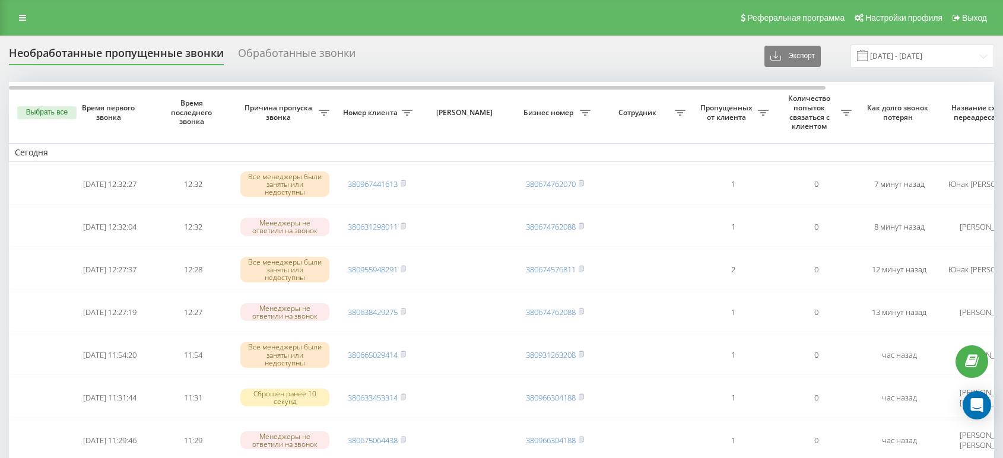 This screenshot has height=458, width=1003. Describe the element at coordinates (116, 56) in the screenshot. I see `div: Необработанные пропущенные звонки` at that location.